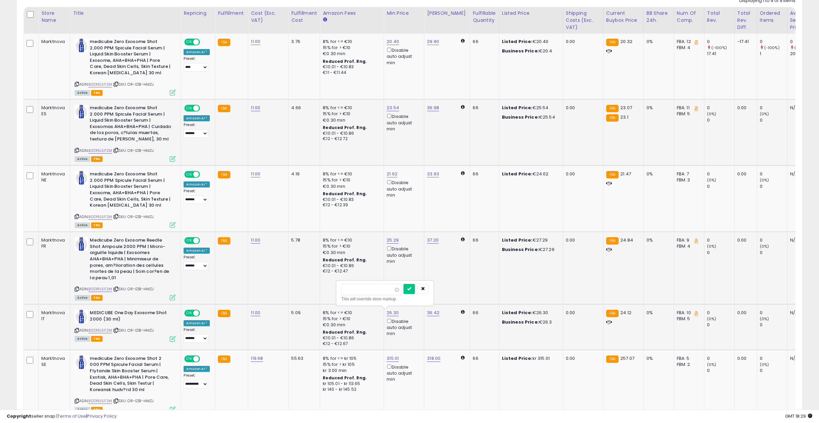  What do you see at coordinates (463, 239) in the screenshot?
I see `i: Calculated using Dynamic Max Price.` at bounding box center [463, 239].